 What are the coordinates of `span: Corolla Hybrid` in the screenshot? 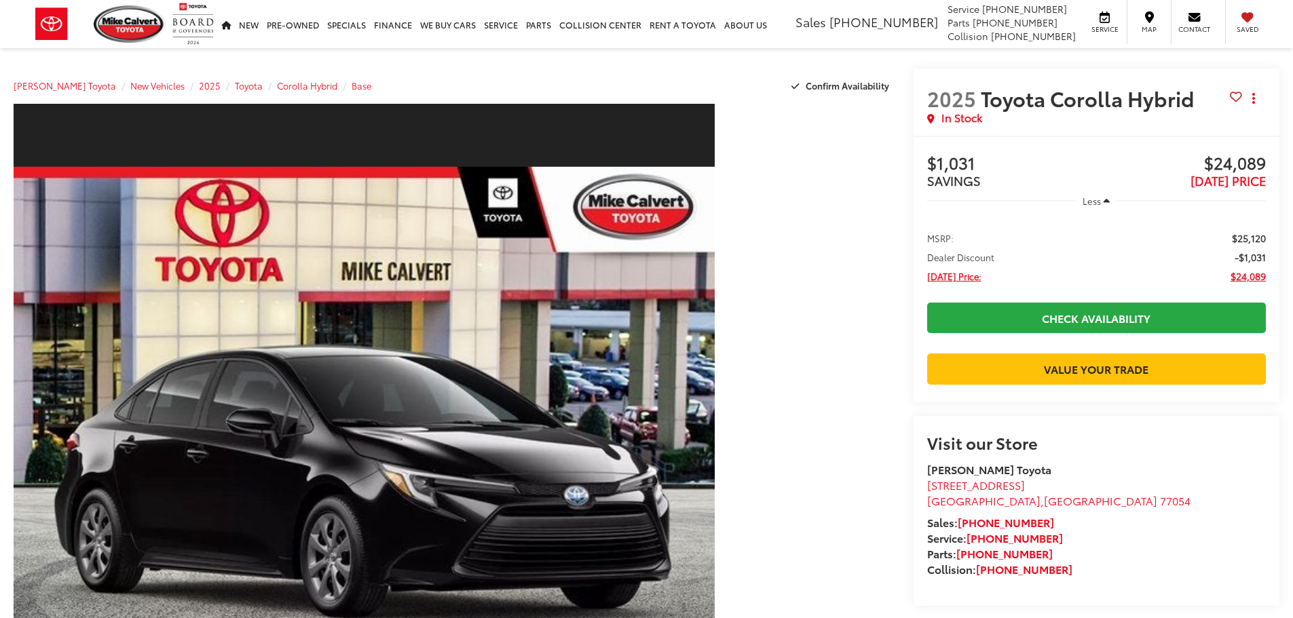 It's located at (307, 85).